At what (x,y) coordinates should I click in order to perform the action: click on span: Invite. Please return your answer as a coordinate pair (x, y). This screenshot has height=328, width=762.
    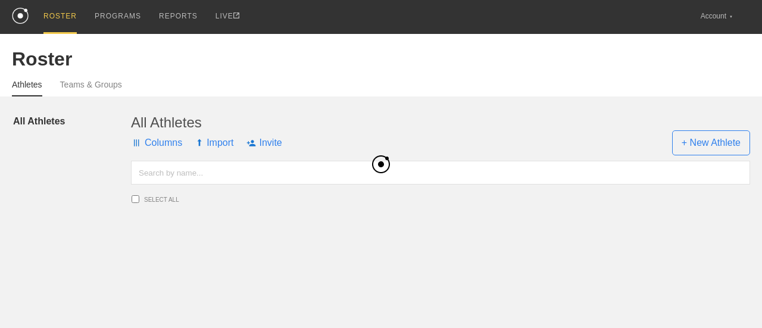
    Looking at the image, I should click on (264, 143).